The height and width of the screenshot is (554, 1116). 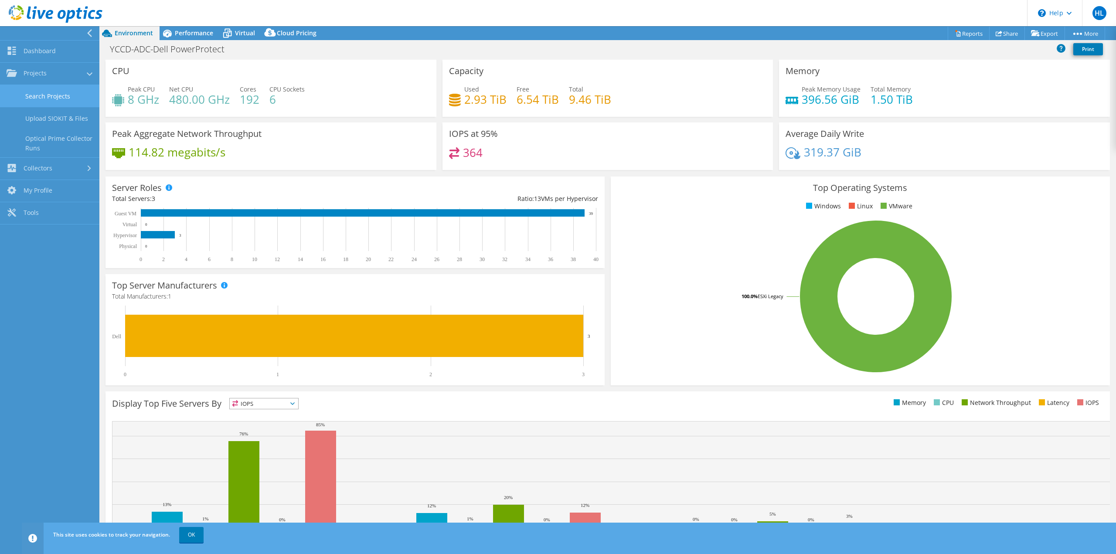 I want to click on text: Hypervisor, so click(x=125, y=235).